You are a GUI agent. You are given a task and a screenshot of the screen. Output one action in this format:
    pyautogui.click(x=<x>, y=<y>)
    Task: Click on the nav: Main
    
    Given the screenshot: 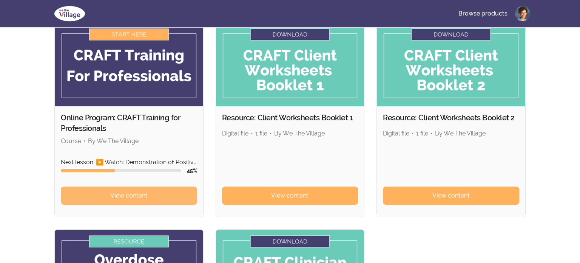 What is the action you would take?
    pyautogui.click(x=492, y=14)
    